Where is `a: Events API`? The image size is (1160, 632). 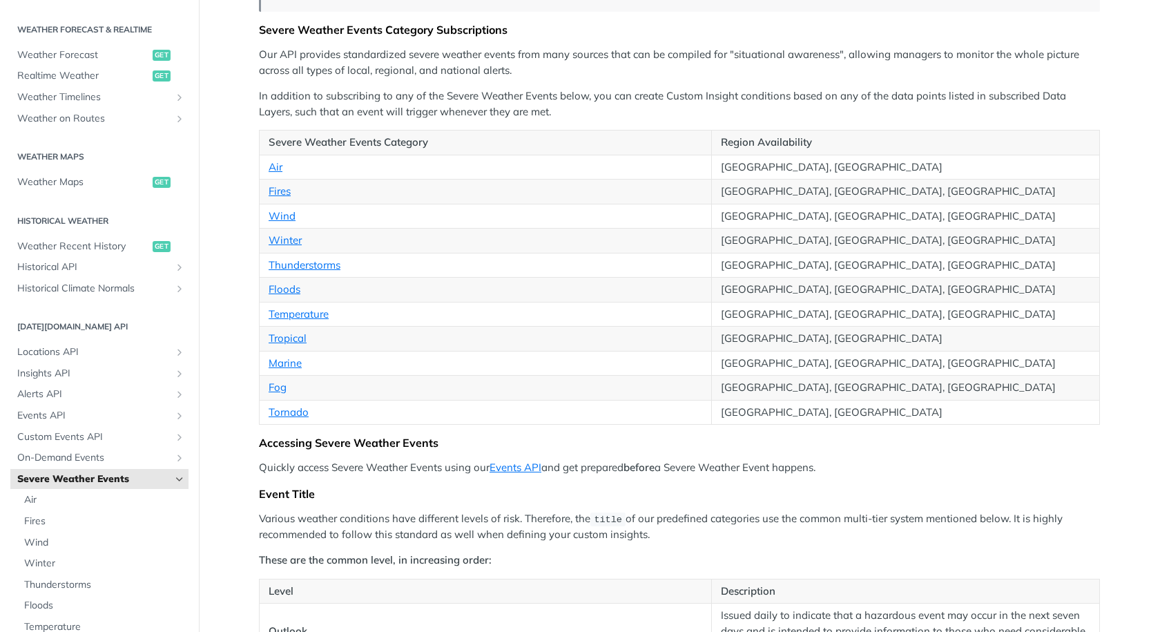
a: Events API is located at coordinates (515, 467).